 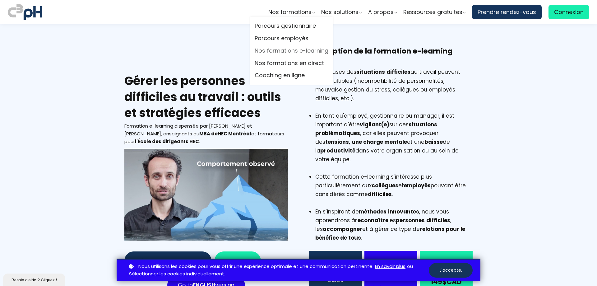 I want to click on span: Nous utilisons les cookies pour vous offrir une expérience optimale et une communication pertinente., so click(x=256, y=266).